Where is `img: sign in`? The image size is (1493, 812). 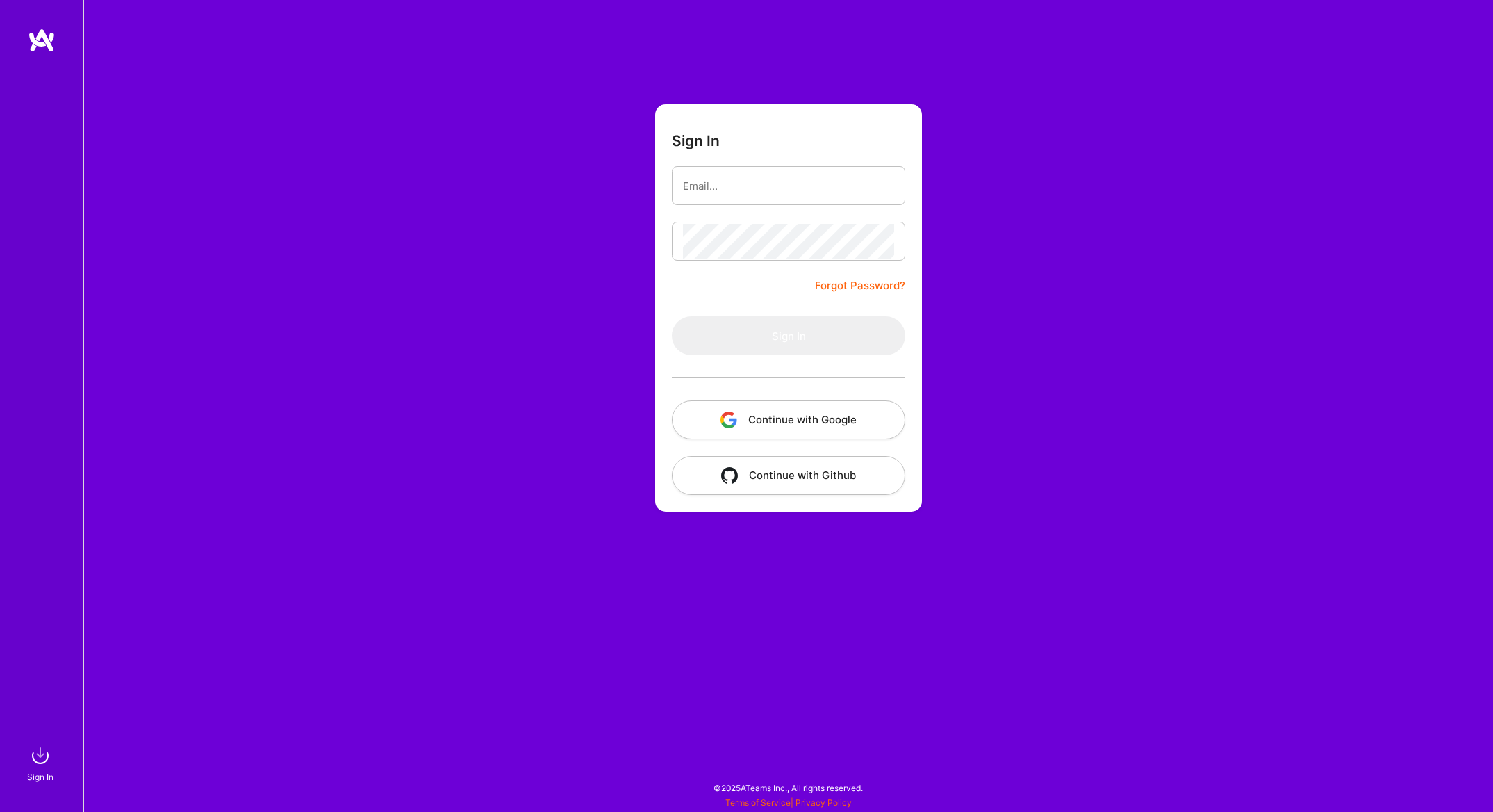 img: sign in is located at coordinates (40, 756).